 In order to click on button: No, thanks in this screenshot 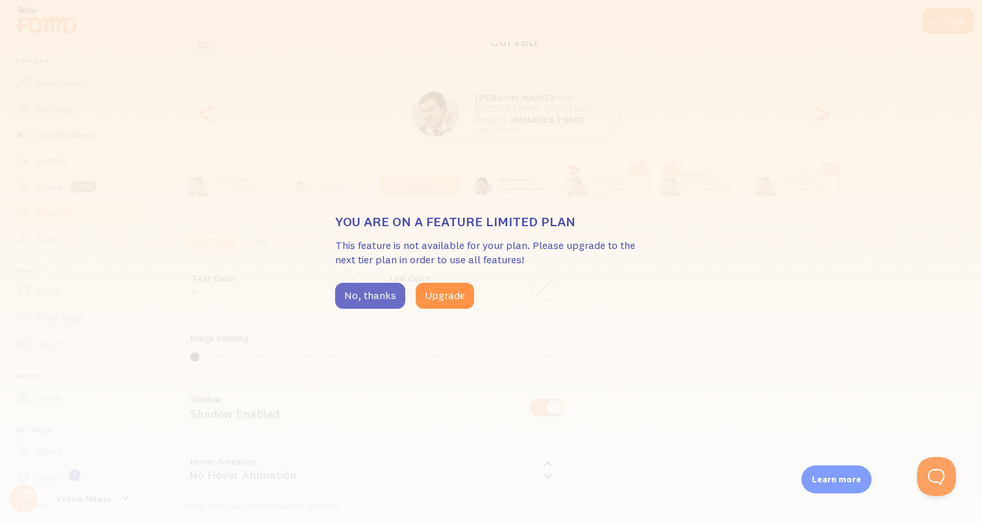, I will do `click(370, 296)`.